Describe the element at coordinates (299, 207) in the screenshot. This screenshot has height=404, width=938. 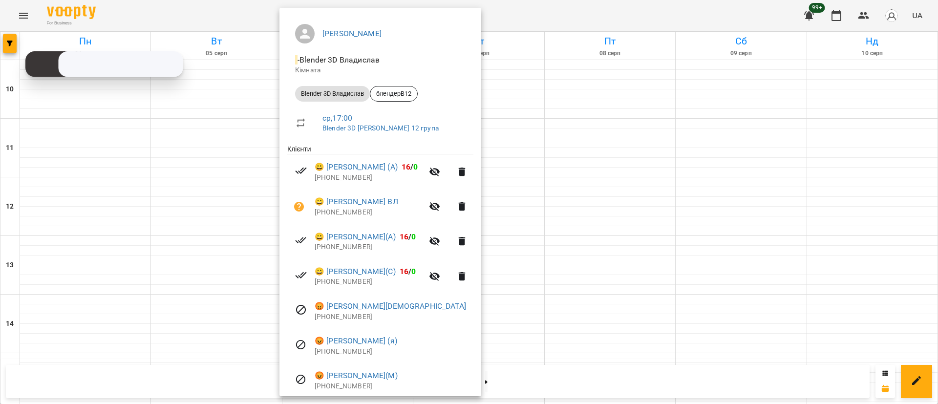
I see `button: Візит ще не сплачено. Додати оплату?` at that location.